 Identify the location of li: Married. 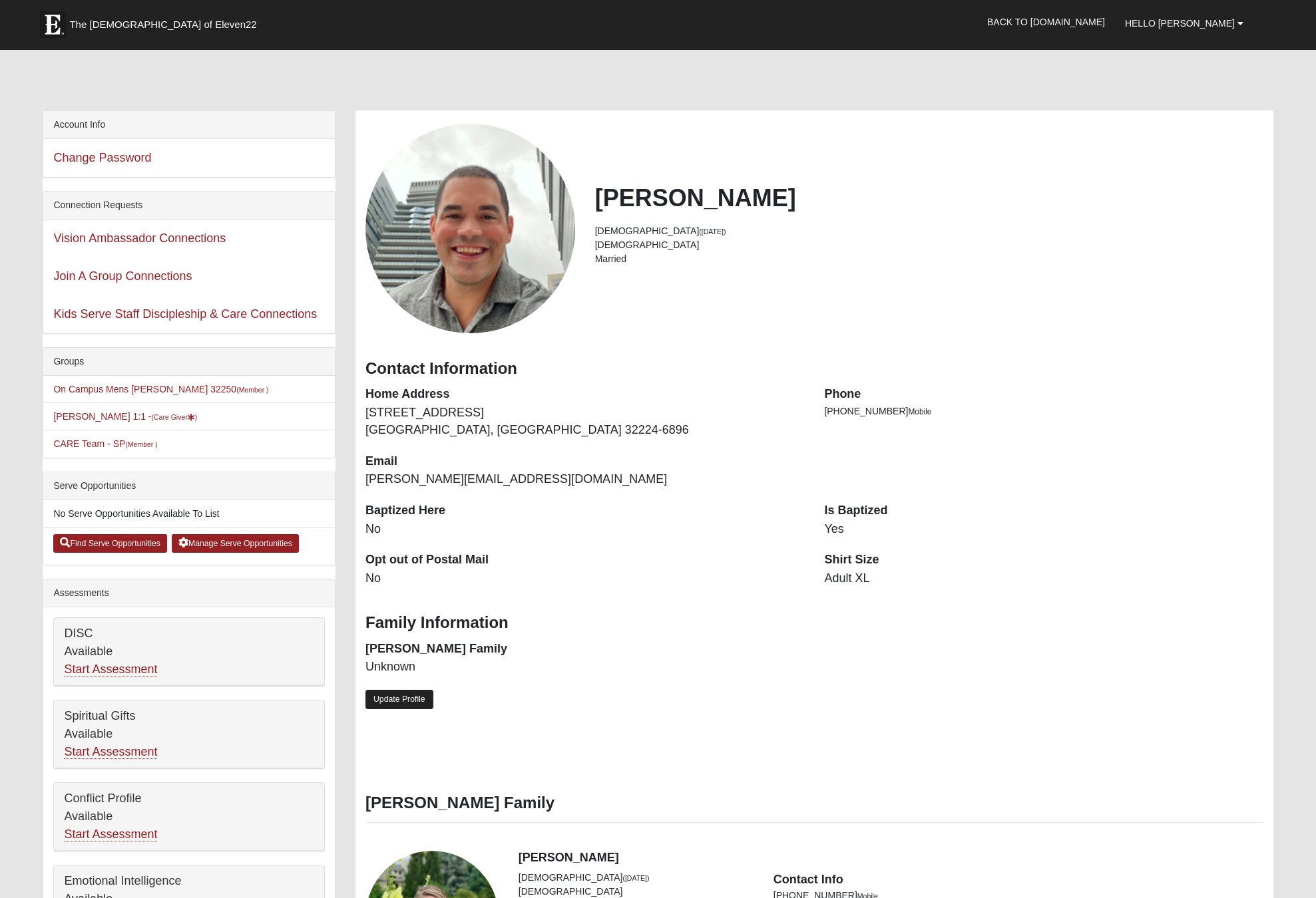
(929, 259).